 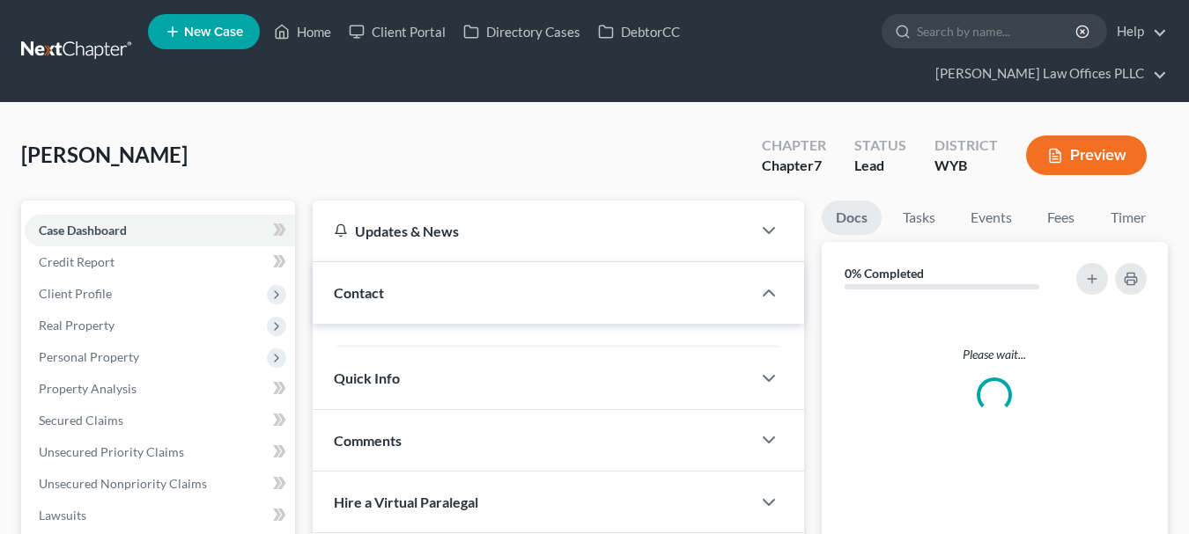 I want to click on a: DebtorCC, so click(x=638, y=32).